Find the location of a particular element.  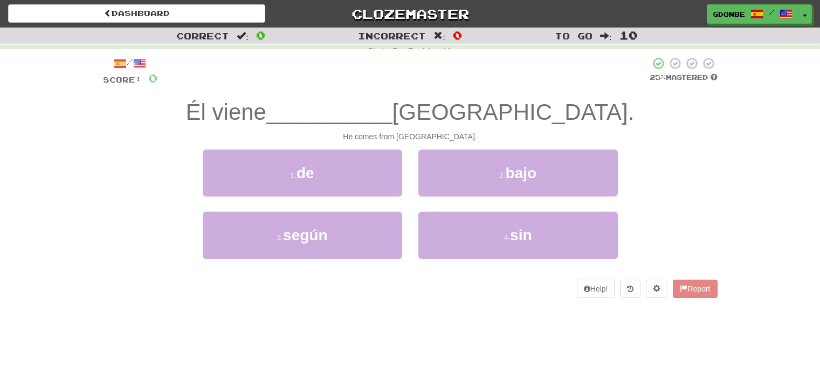

a: Clozemaster is located at coordinates (410, 13).